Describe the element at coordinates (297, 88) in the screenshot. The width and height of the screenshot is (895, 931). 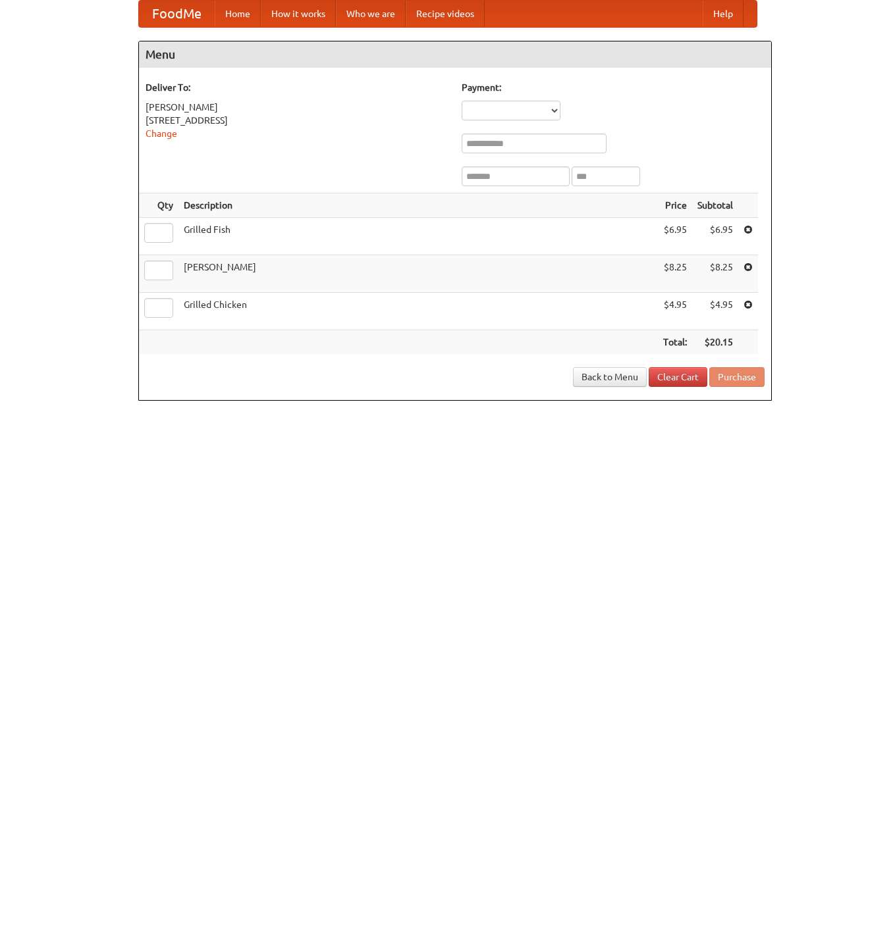
I see `h5: Deliver To:` at that location.